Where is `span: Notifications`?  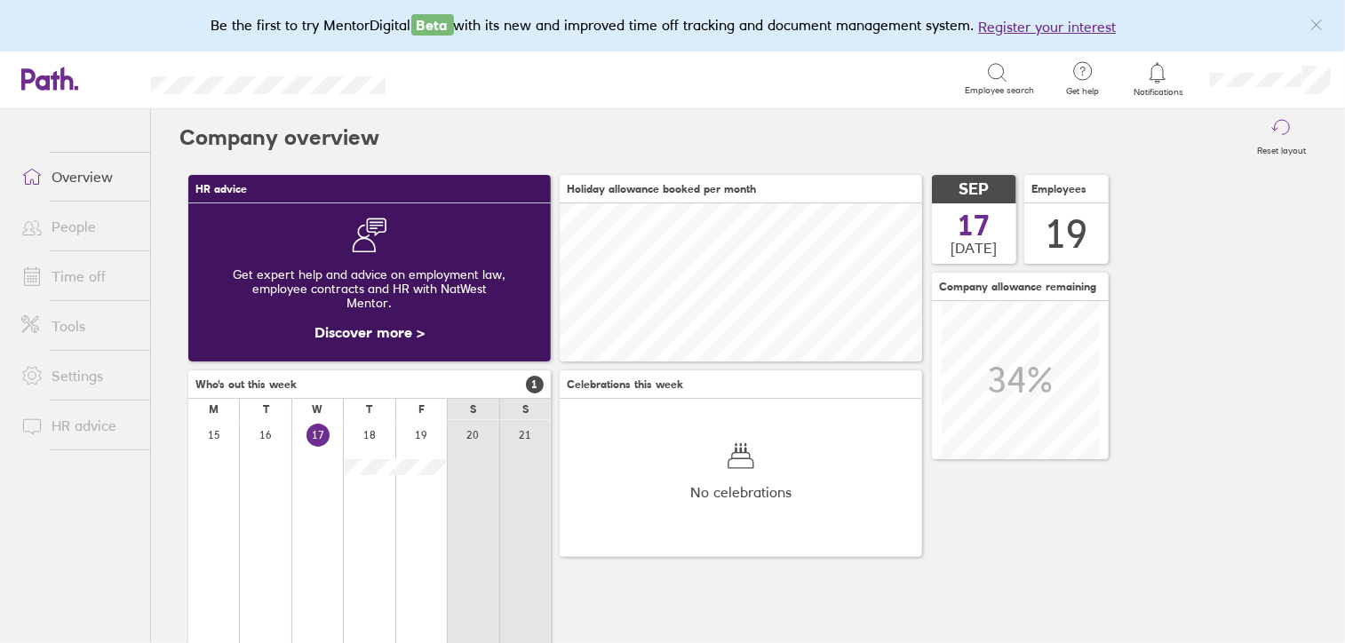 span: Notifications is located at coordinates (1158, 92).